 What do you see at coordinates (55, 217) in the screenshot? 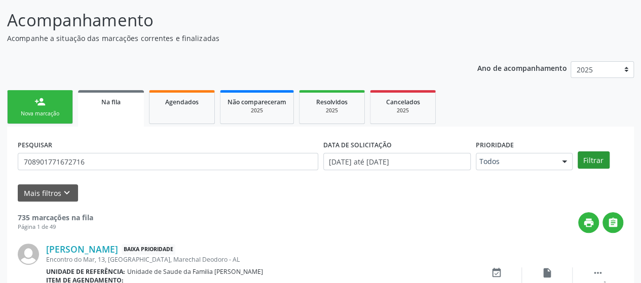
I see `strong: 735 marcações na fila` at bounding box center [55, 217].